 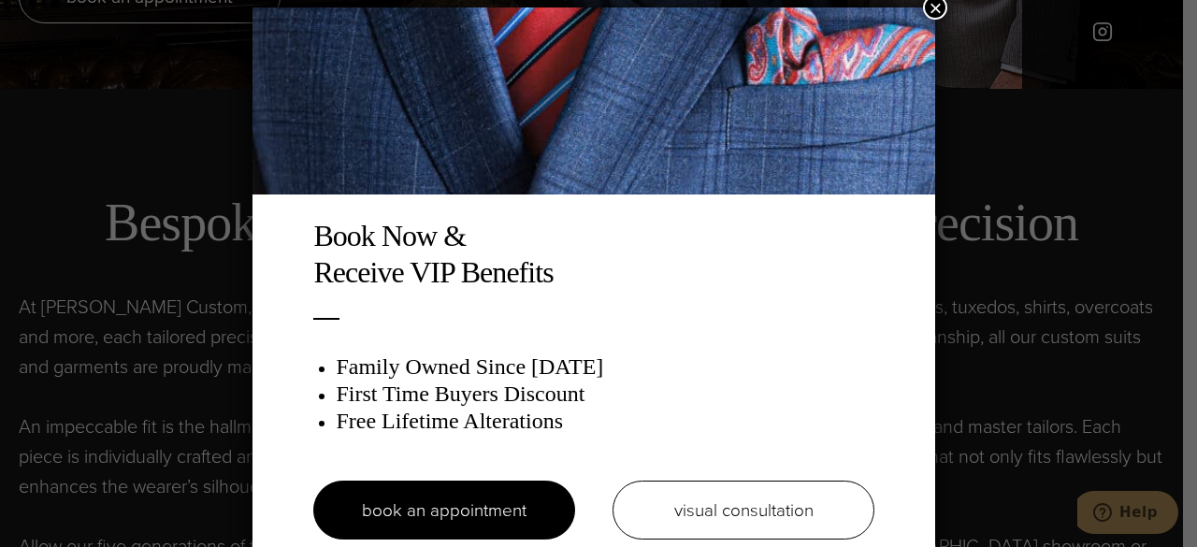 I want to click on a: visual consultation, so click(x=743, y=509).